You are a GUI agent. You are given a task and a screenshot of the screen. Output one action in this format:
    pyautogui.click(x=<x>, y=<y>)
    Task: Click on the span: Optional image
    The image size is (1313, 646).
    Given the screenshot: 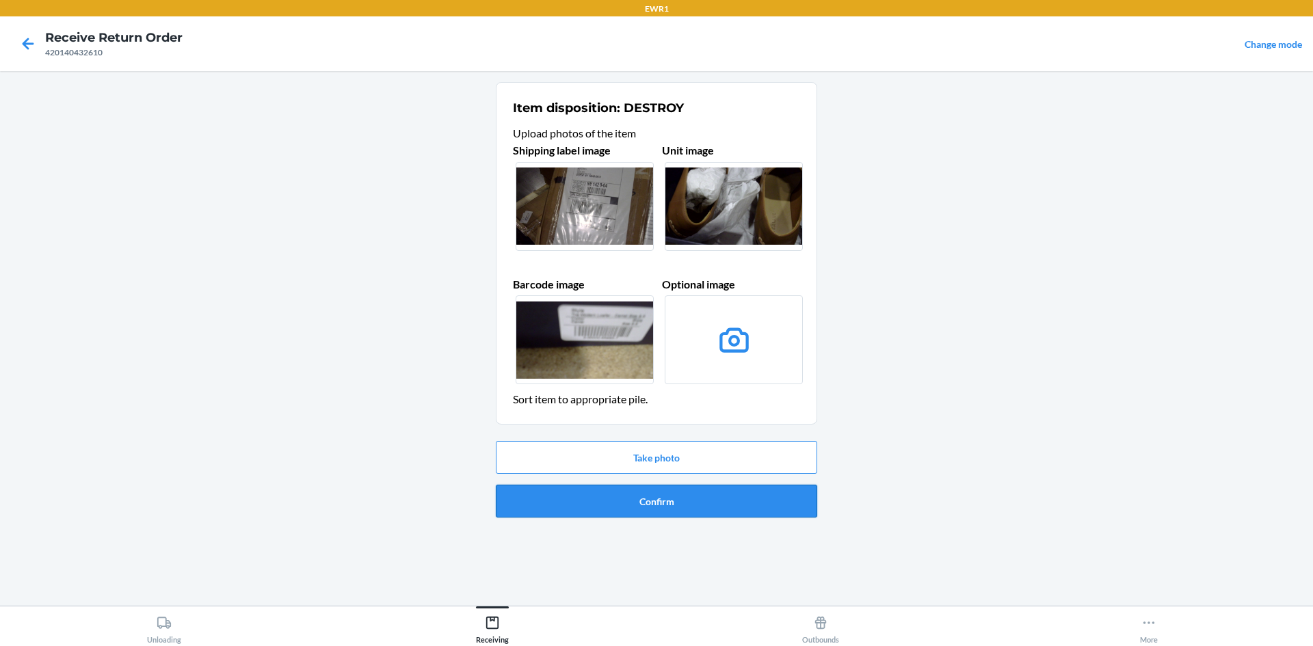 What is the action you would take?
    pyautogui.click(x=698, y=284)
    